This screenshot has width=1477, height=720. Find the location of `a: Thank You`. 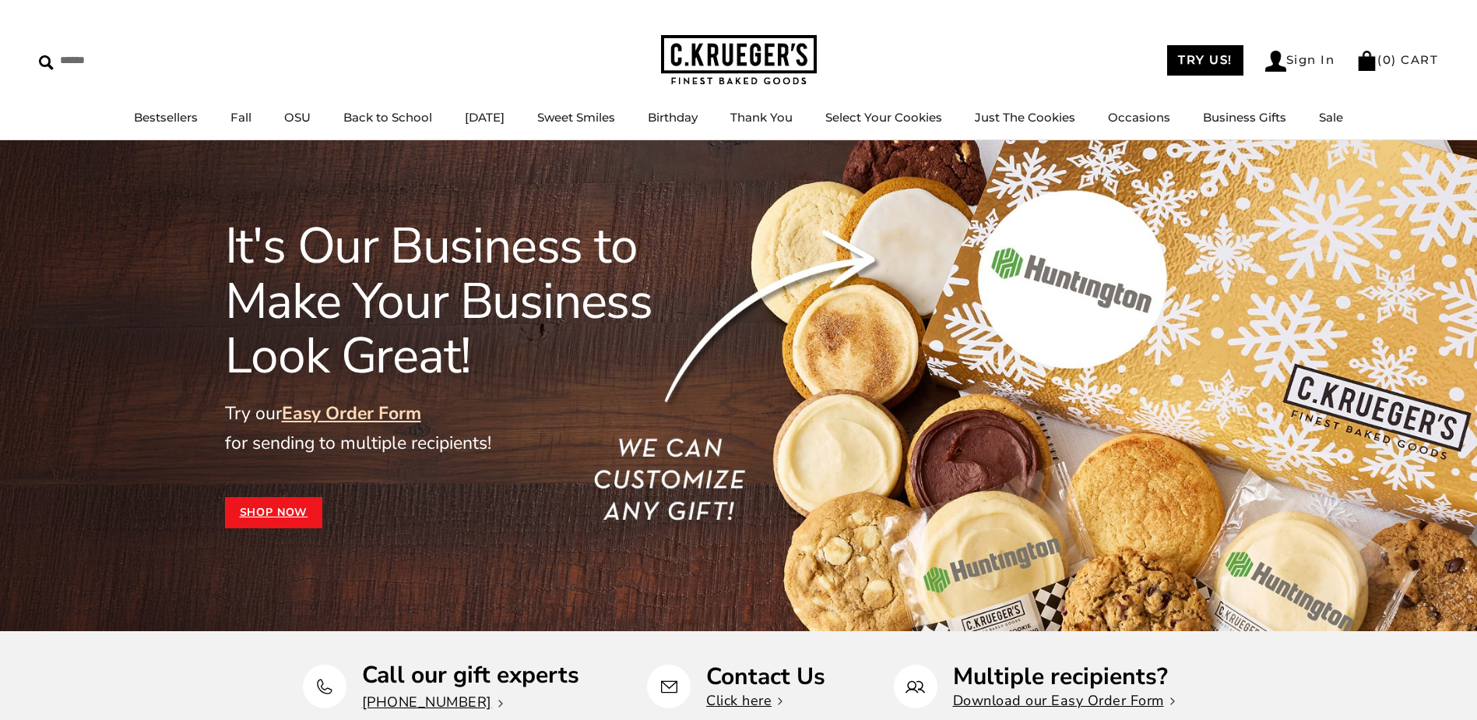

a: Thank You is located at coordinates (762, 117).